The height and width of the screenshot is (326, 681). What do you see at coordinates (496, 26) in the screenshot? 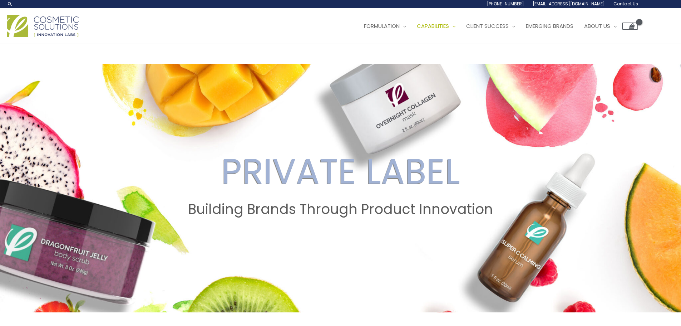
I see `nav: Site Navigation` at bounding box center [496, 26].